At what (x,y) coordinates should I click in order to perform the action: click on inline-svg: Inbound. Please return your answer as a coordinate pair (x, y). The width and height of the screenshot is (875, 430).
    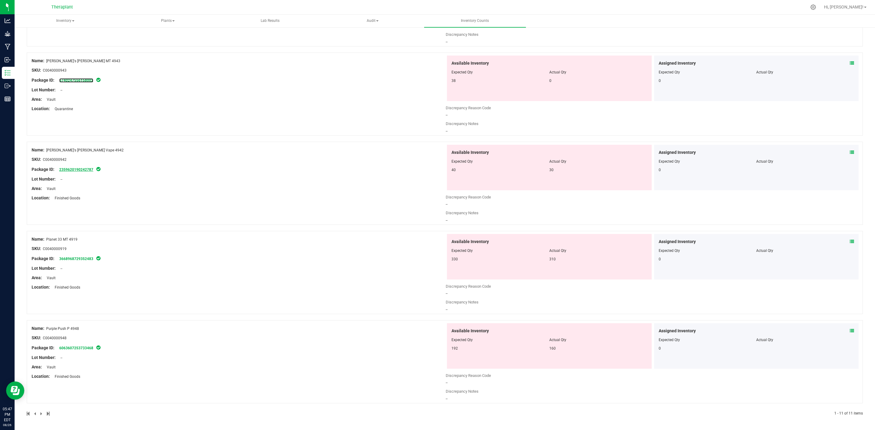
    Looking at the image, I should click on (8, 60).